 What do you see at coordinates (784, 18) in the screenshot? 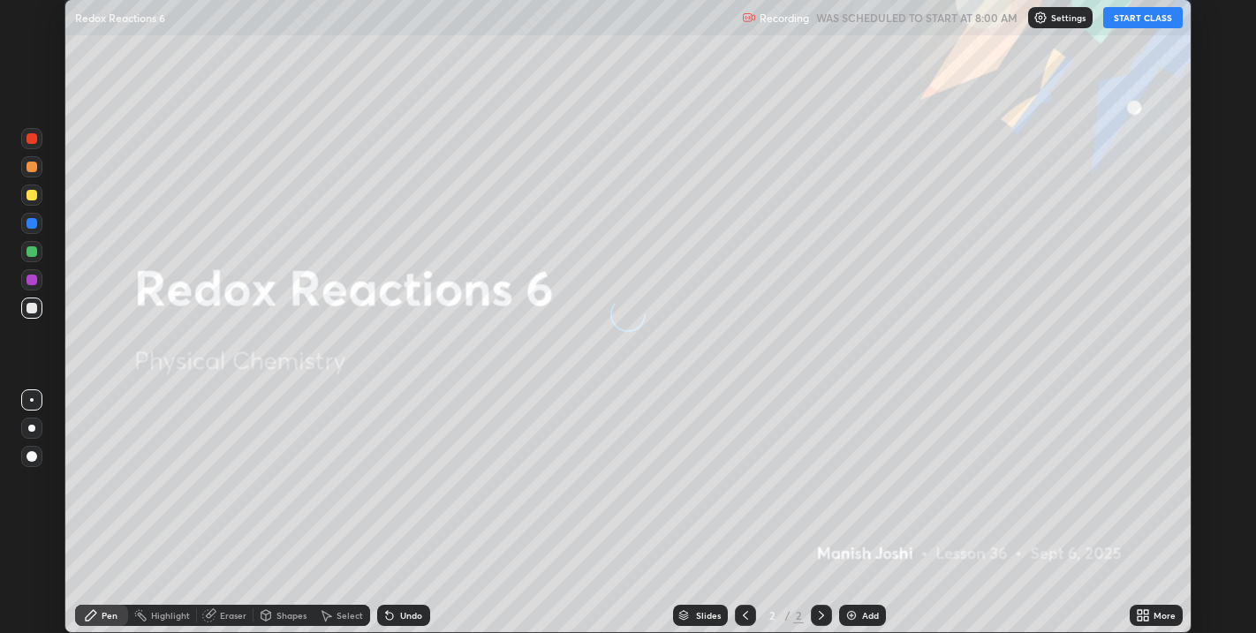
I see `p: Recording` at bounding box center [784, 18].